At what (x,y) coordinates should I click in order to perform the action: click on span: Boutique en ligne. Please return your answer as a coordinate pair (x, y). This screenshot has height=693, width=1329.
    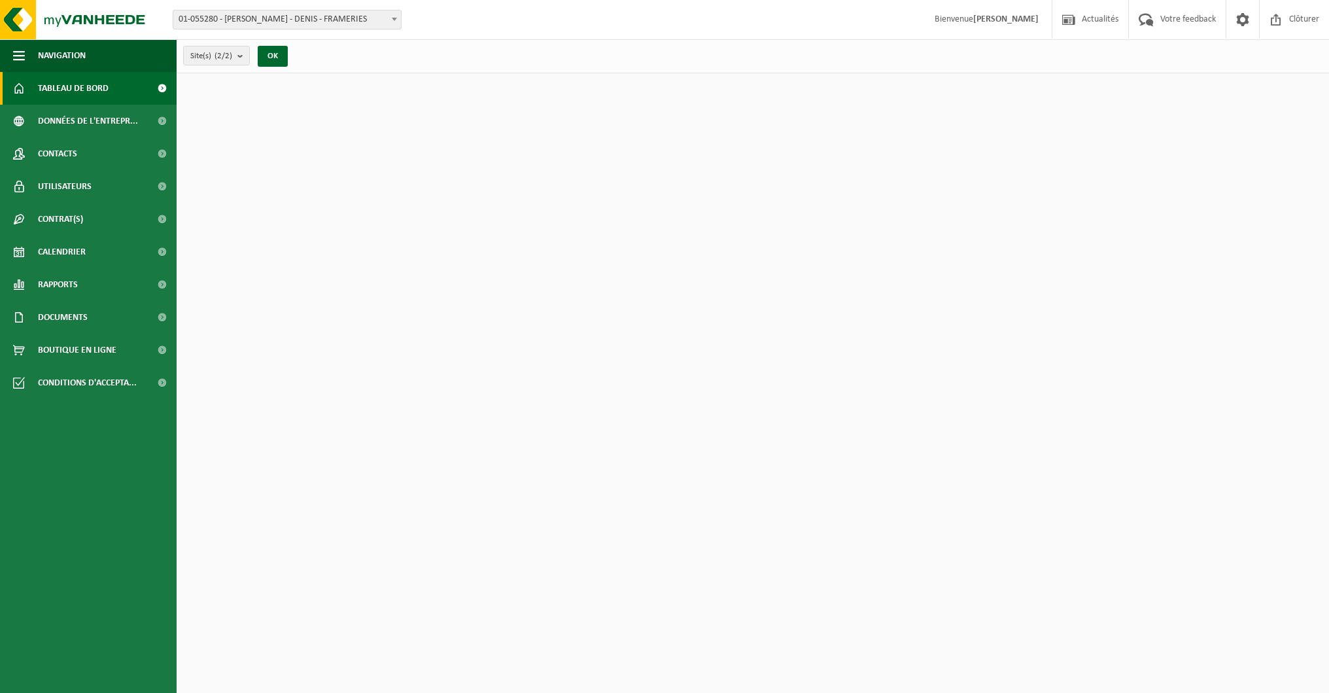
    Looking at the image, I should click on (77, 350).